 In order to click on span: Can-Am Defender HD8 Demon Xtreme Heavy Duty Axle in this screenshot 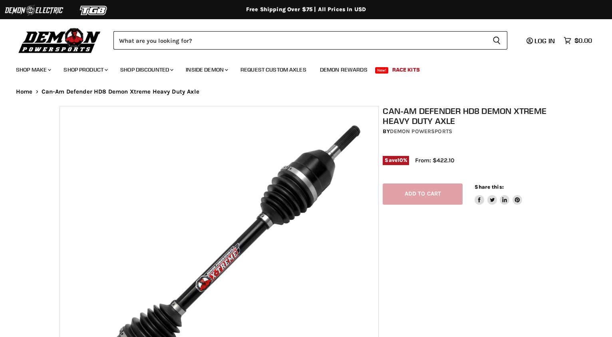, I will do `click(120, 91)`.